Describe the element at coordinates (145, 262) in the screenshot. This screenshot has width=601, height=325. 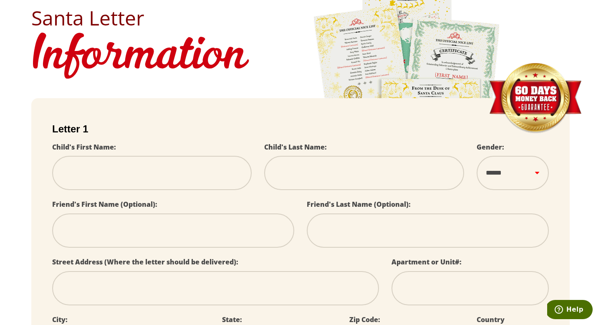
I see `label: Street Address (Where the letter should be delivered):` at that location.